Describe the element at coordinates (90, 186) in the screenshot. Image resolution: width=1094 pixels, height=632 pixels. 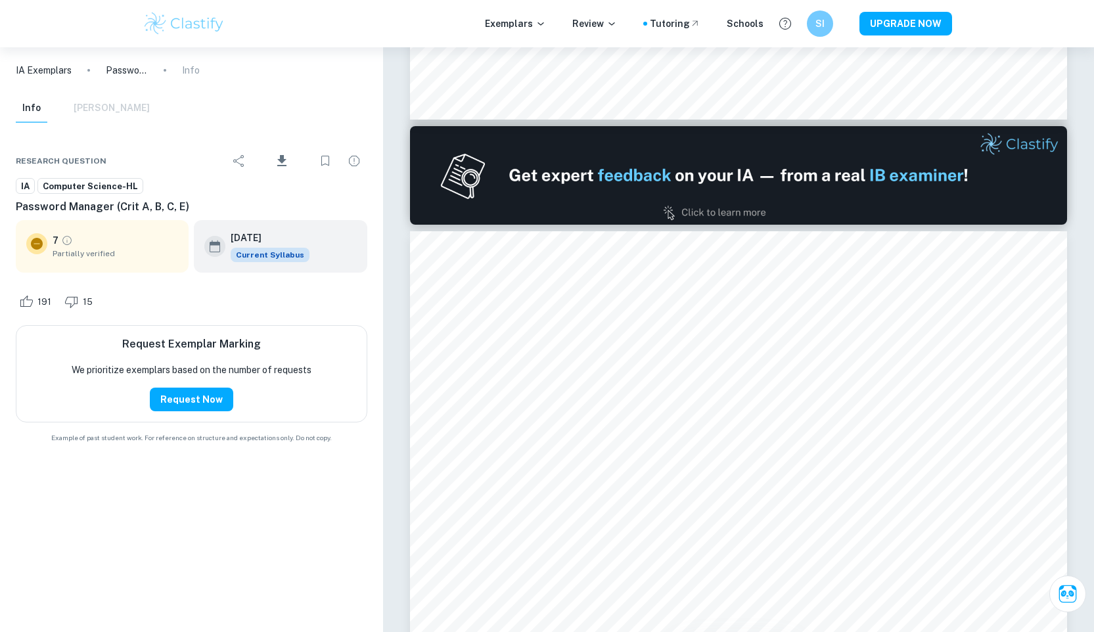
I see `a: Computer Science-HL` at that location.